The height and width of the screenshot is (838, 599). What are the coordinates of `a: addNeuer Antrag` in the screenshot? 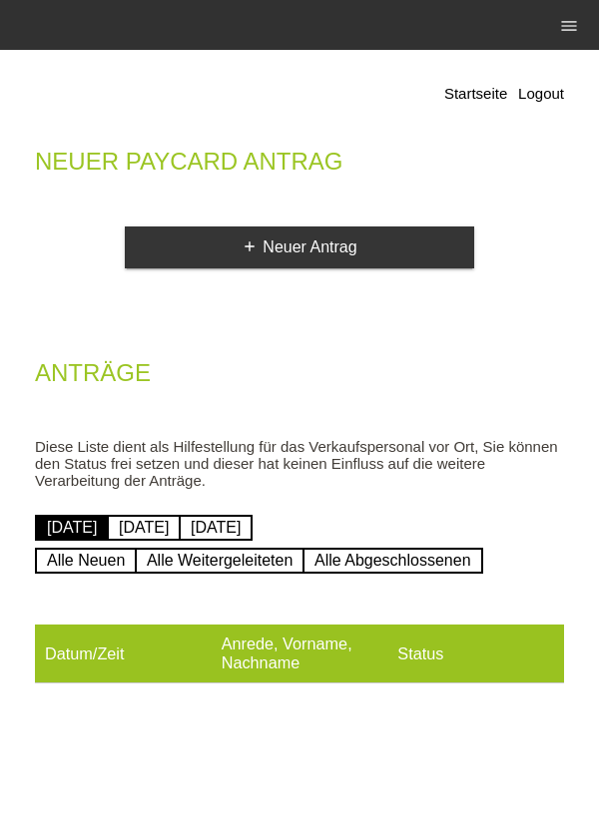 It's located at (299, 247).